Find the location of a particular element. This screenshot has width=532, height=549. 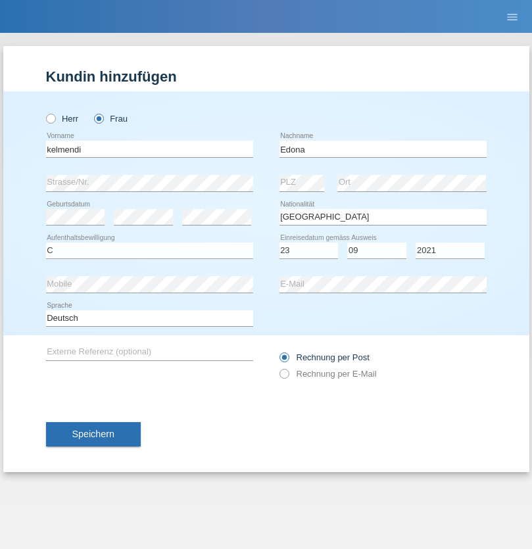

button: Speichern is located at coordinates (93, 435).